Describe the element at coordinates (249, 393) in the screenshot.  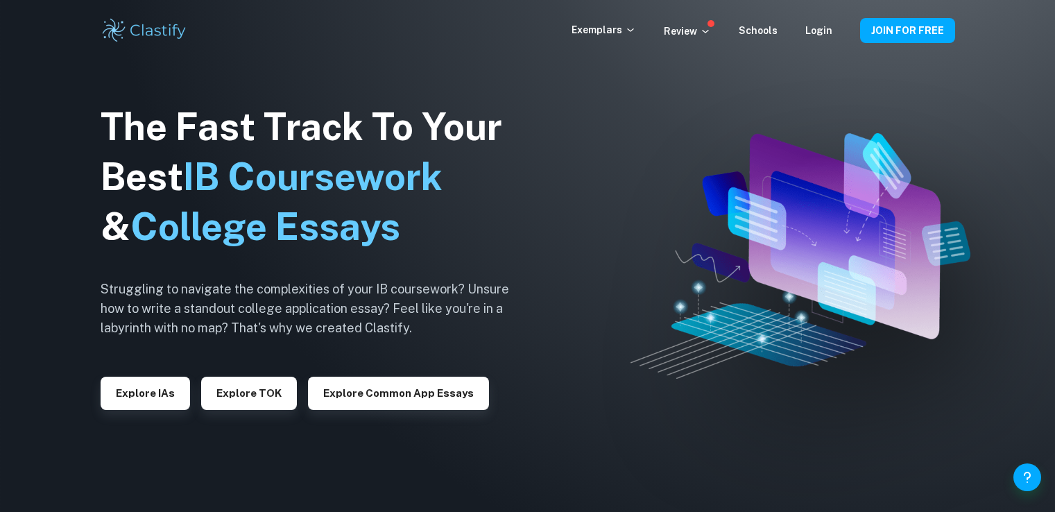
I see `button: Explore TOK` at that location.